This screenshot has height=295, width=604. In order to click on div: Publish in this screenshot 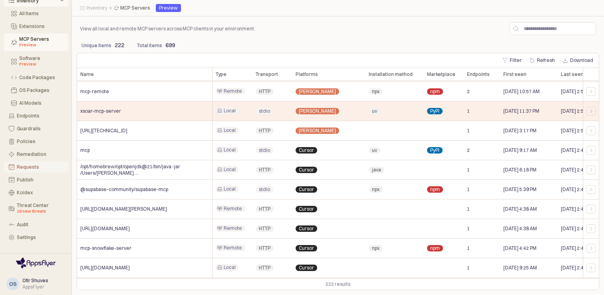, I will do `click(40, 180)`.